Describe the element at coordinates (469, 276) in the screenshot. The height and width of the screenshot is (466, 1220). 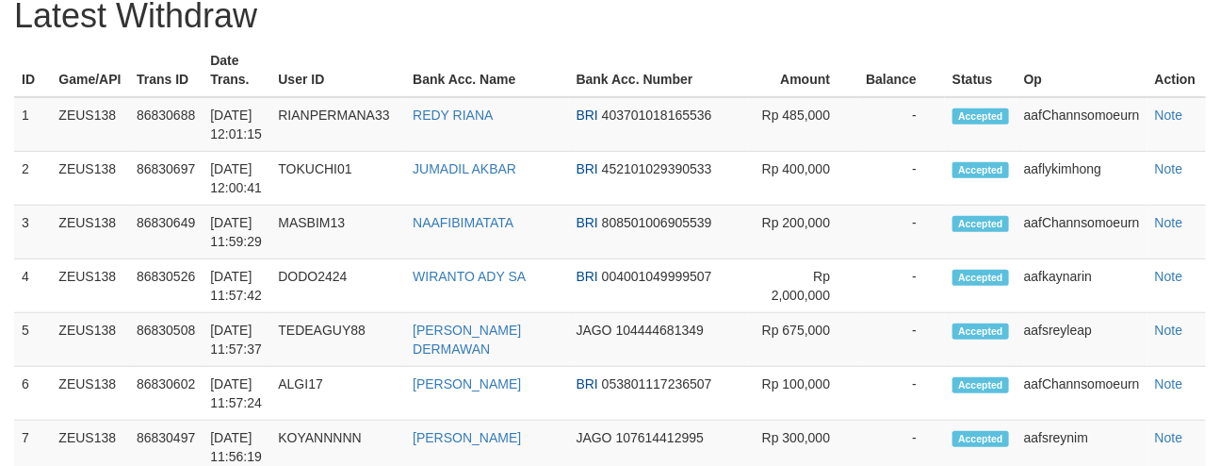
I see `a: WIRANTO ADY SA` at that location.